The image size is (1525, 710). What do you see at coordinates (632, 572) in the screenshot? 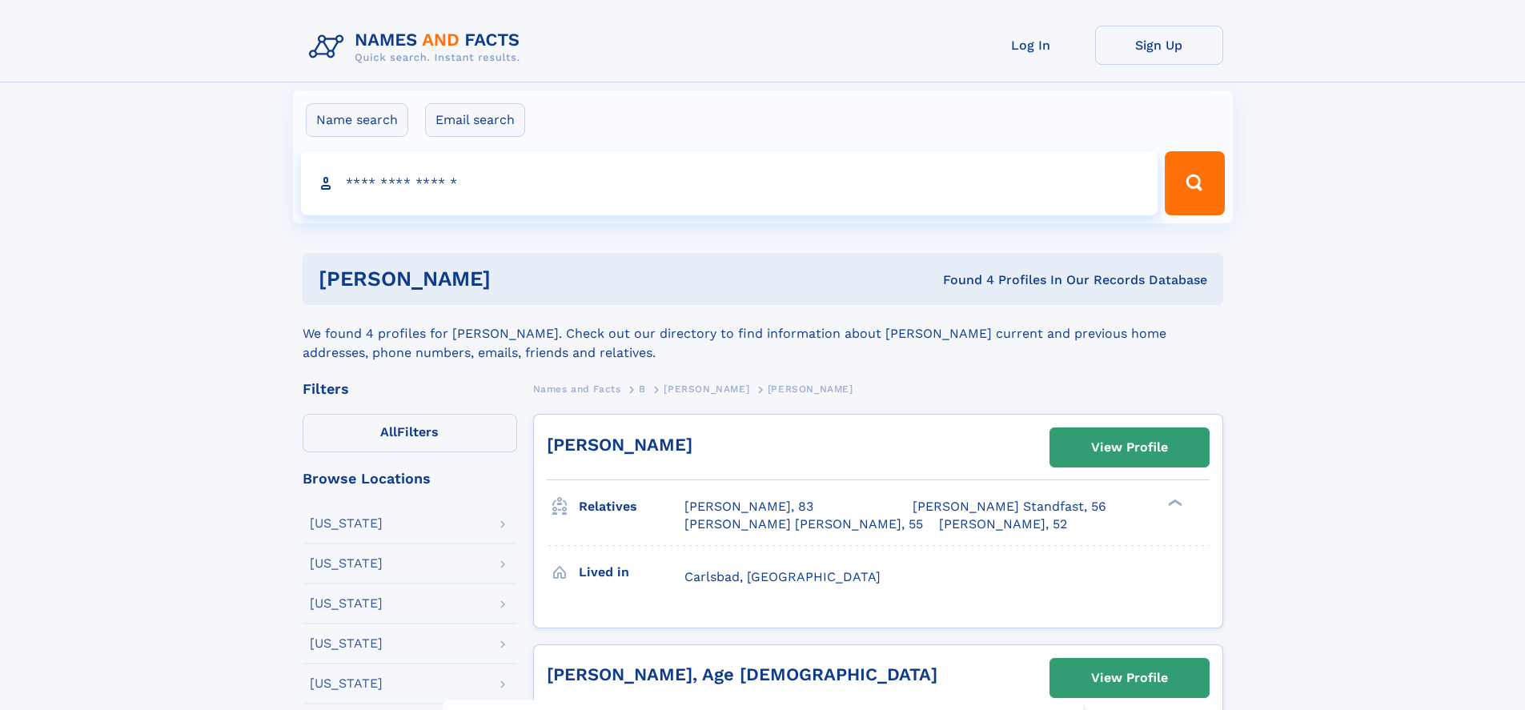
I see `h3: Lived in` at bounding box center [632, 572].